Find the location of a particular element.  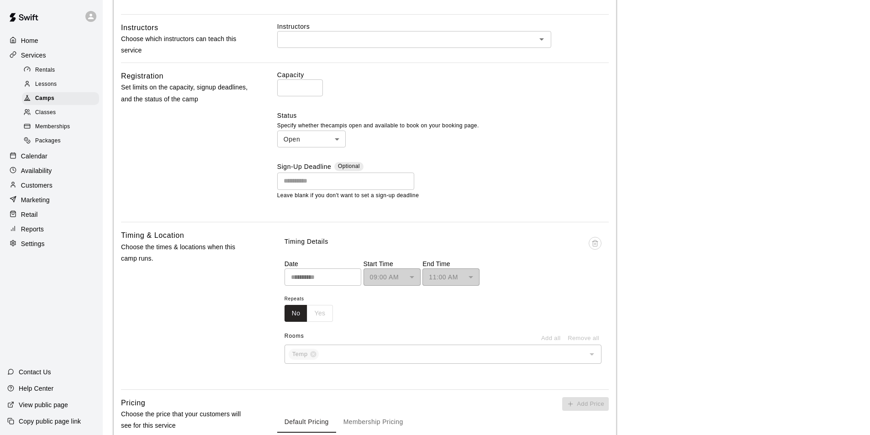

a: Packages is located at coordinates (62, 141).